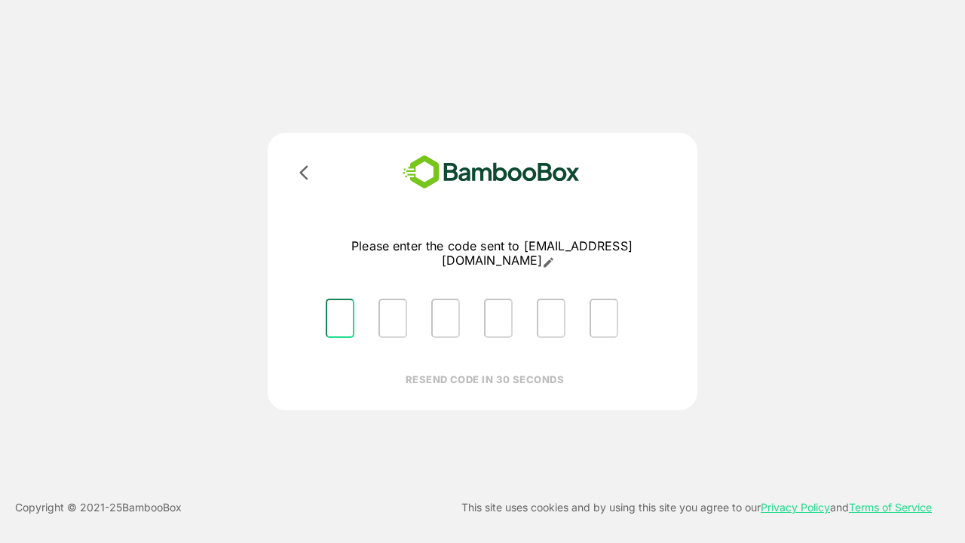 This screenshot has height=543, width=965. Describe the element at coordinates (446, 318) in the screenshot. I see `input: Please enter OTP character 3` at that location.